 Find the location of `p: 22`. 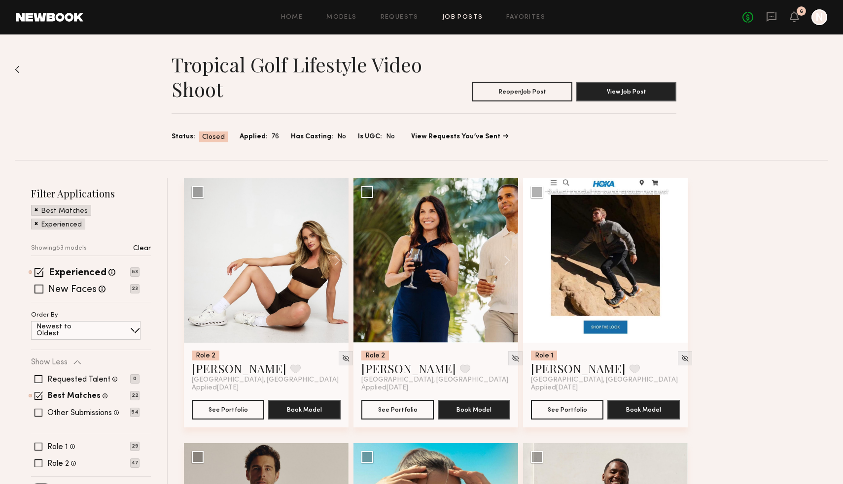

p: 22 is located at coordinates (135, 396).